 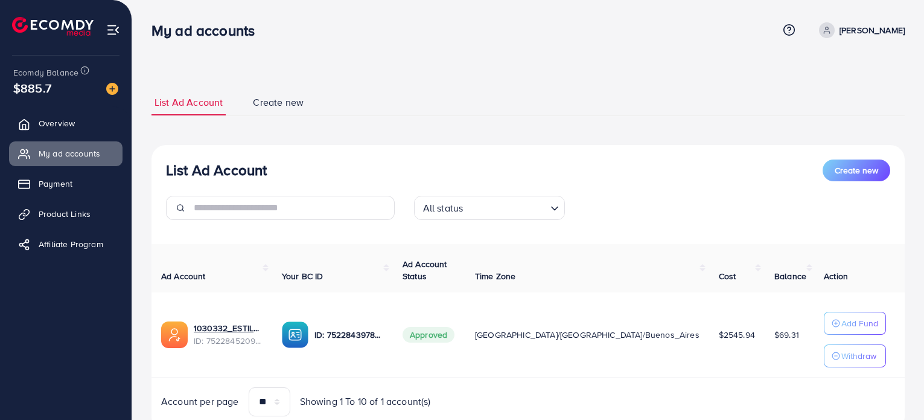 What do you see at coordinates (46, 72) in the screenshot?
I see `span: Ecomdy Balance` at bounding box center [46, 72].